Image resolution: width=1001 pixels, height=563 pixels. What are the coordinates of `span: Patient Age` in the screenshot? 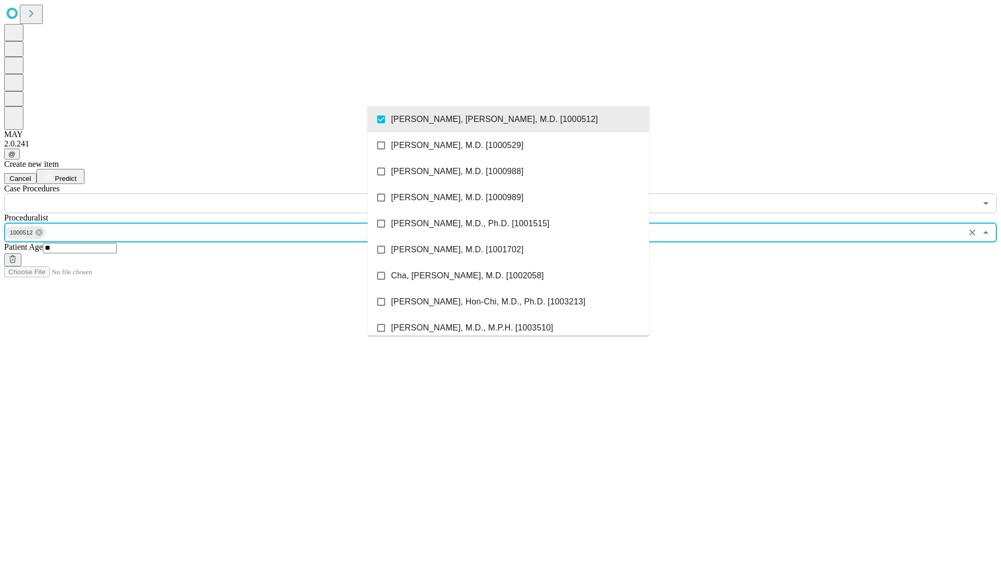 It's located at (23, 247).